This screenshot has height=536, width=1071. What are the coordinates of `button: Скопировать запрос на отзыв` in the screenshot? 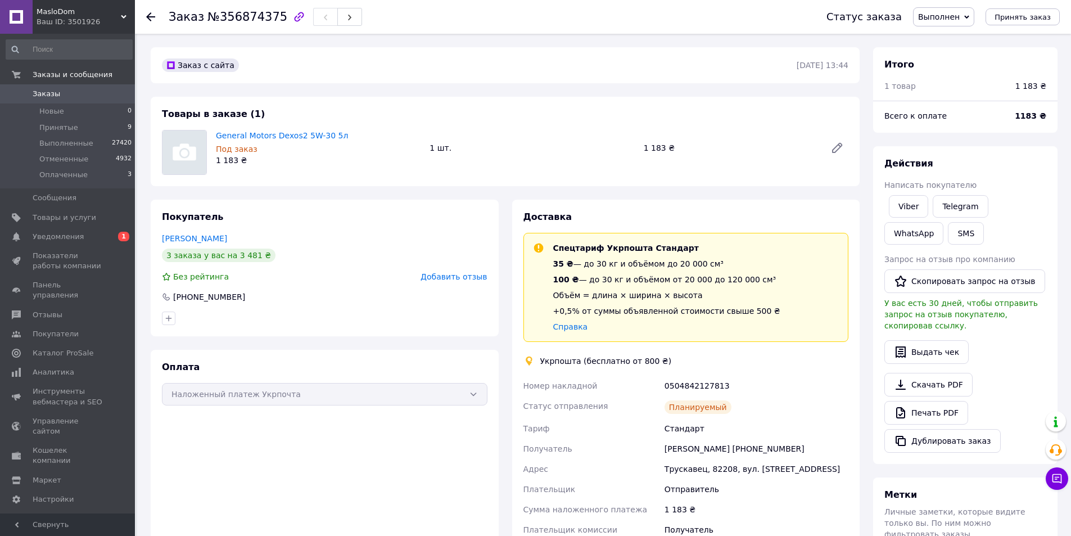 It's located at (965, 281).